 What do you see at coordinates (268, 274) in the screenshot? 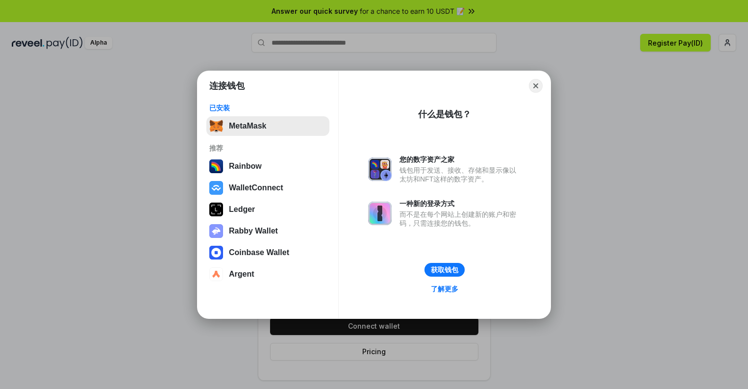
I see `button: Argent` at bounding box center [268, 274].